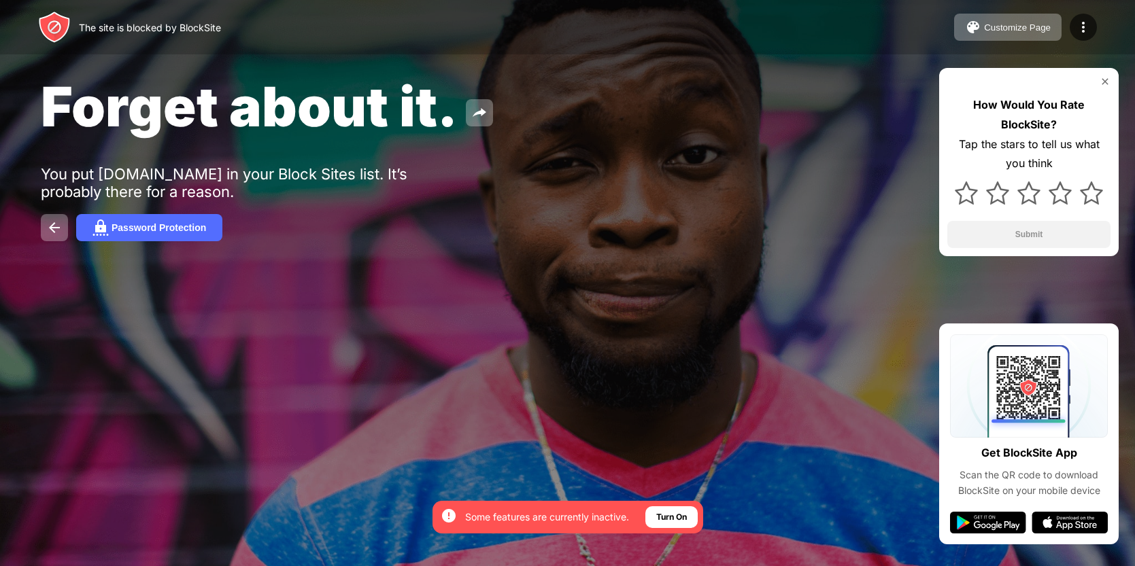  I want to click on div: Customize Page, so click(1017, 27).